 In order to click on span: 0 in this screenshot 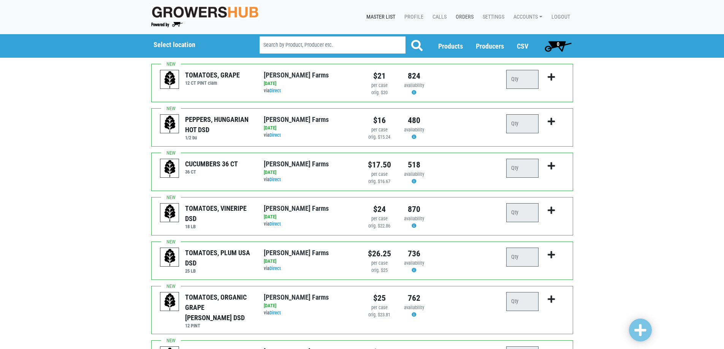, I will do `click(558, 44)`.